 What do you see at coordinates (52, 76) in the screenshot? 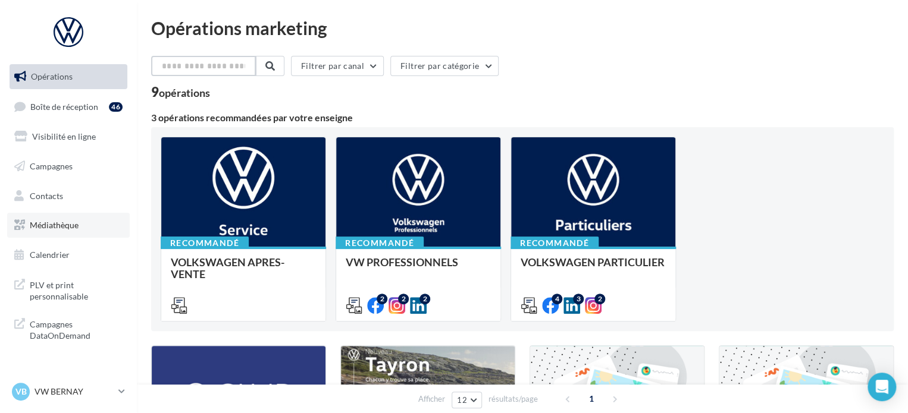
I see `span: Opérations` at bounding box center [52, 76].